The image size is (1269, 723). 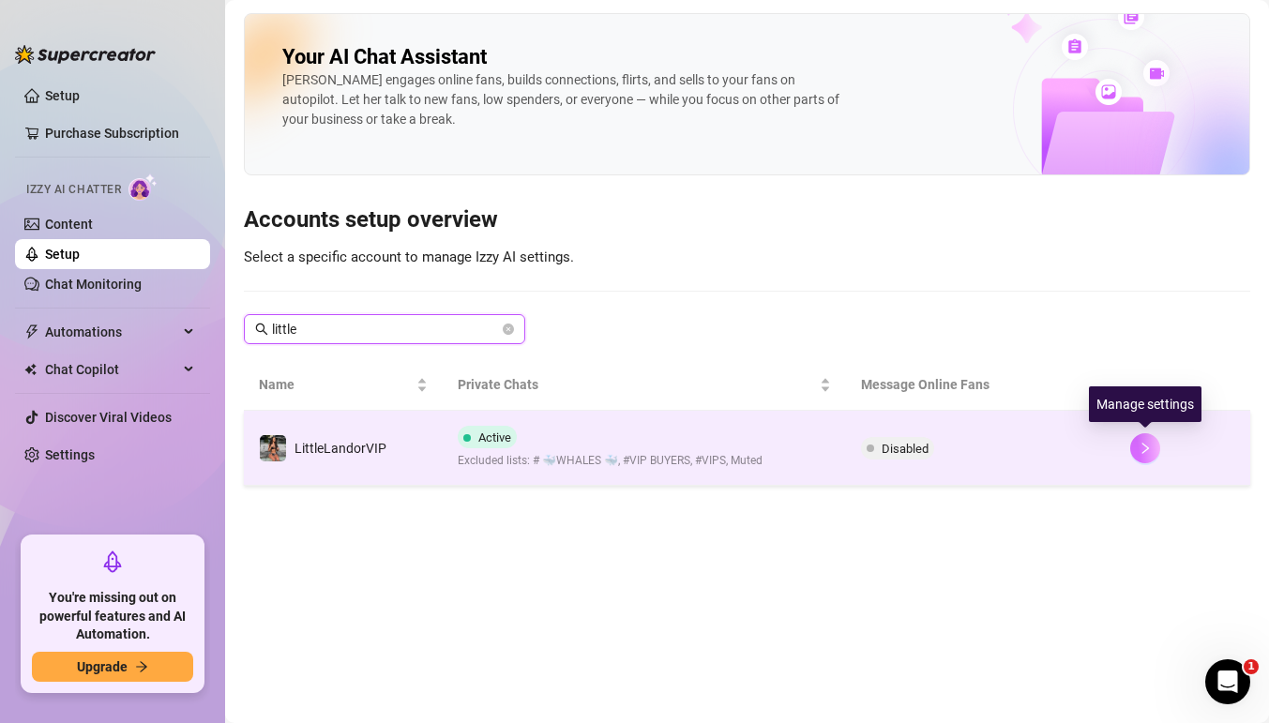 What do you see at coordinates (340, 448) in the screenshot?
I see `span: LittleLandorVIP` at bounding box center [340, 448].